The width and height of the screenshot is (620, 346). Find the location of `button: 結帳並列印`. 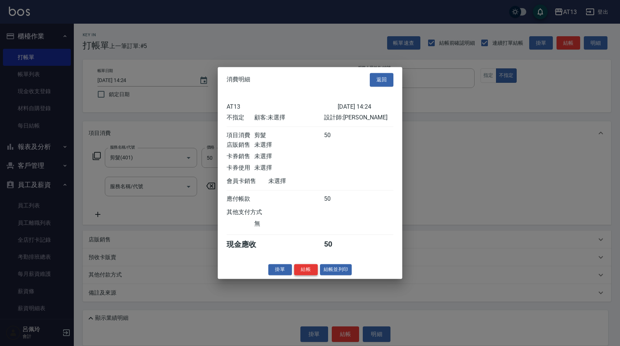

button: 結帳並列印 is located at coordinates (336, 269).